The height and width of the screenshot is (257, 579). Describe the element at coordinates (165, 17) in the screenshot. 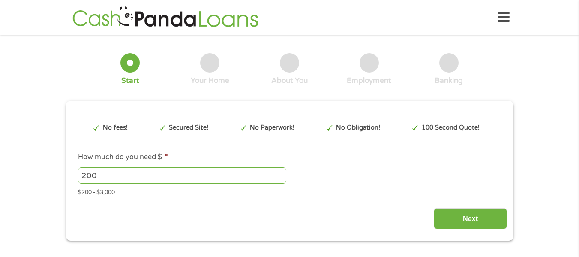

I see `img: GetLoanNow Logo` at that location.